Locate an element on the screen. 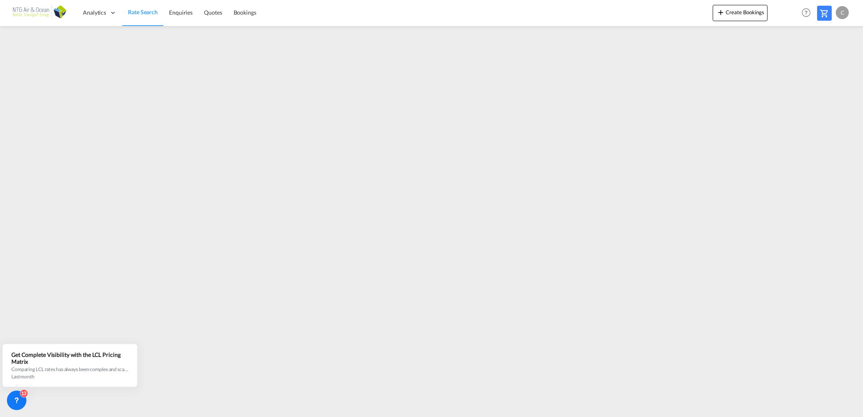 This screenshot has width=863, height=417. span: Analytics is located at coordinates (94, 13).